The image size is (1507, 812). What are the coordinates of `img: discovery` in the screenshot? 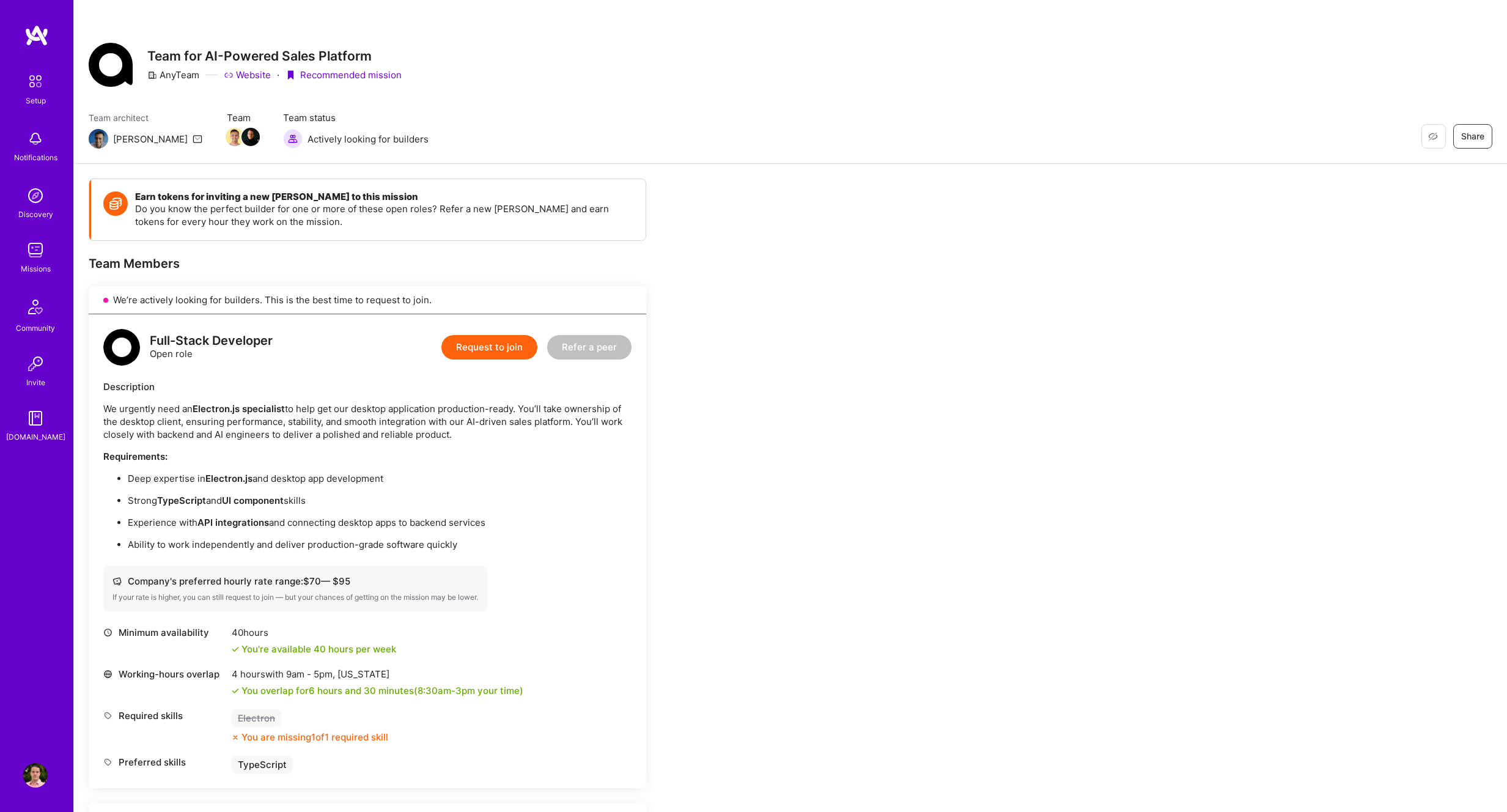 It's located at (36, 196).